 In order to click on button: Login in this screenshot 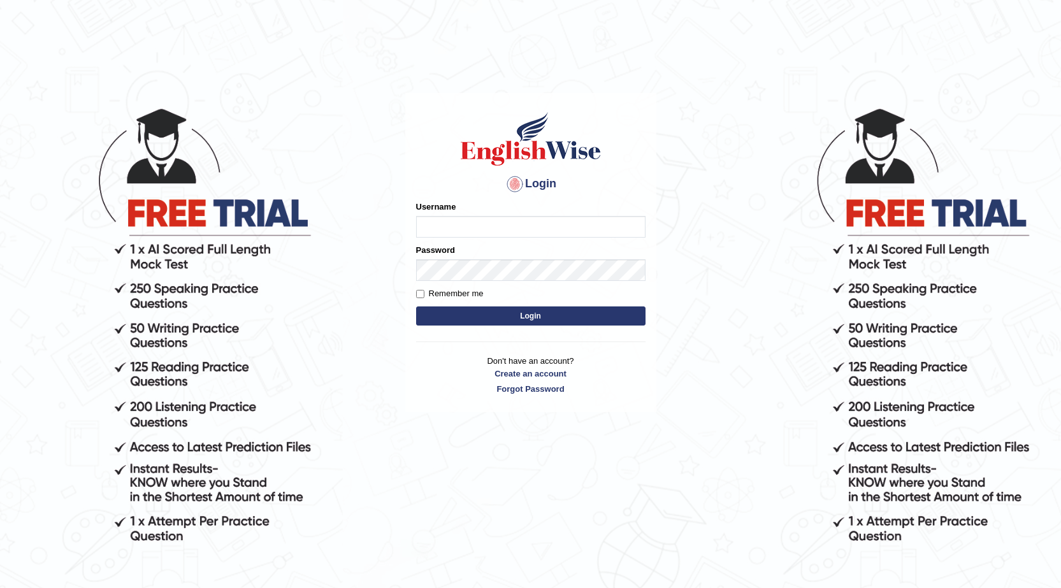, I will do `click(531, 316)`.